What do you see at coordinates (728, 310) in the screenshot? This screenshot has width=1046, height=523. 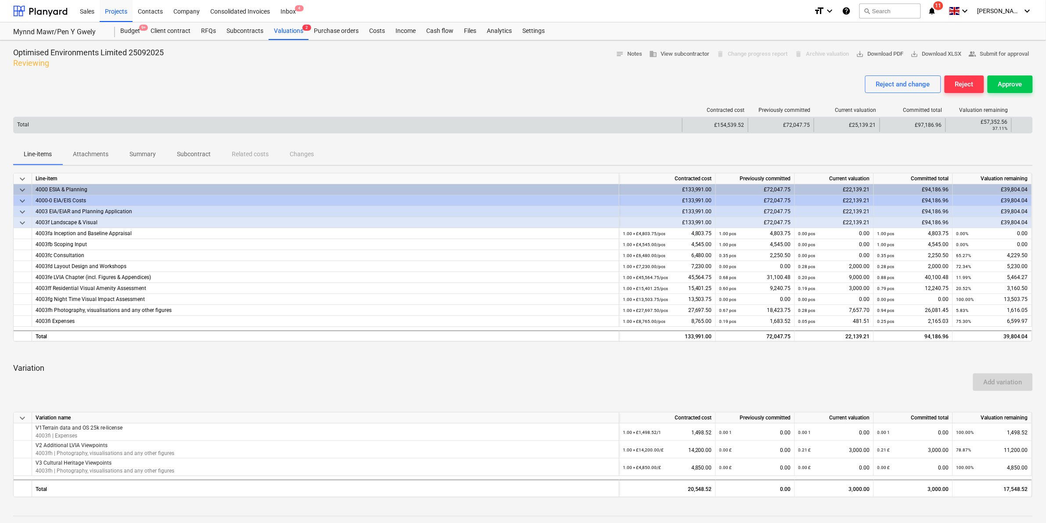 I see `small: 0.67 pcs` at bounding box center [728, 310].